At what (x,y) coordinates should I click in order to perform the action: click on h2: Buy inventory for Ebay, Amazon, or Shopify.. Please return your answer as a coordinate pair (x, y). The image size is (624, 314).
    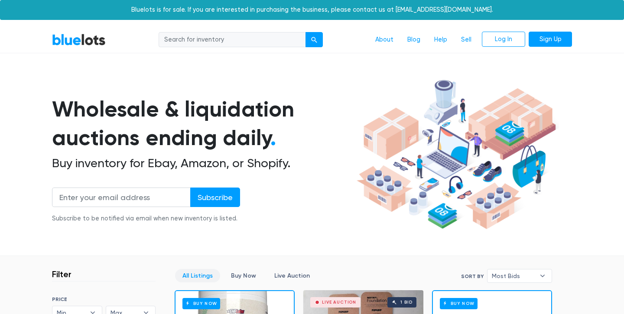
    Looking at the image, I should click on (203, 163).